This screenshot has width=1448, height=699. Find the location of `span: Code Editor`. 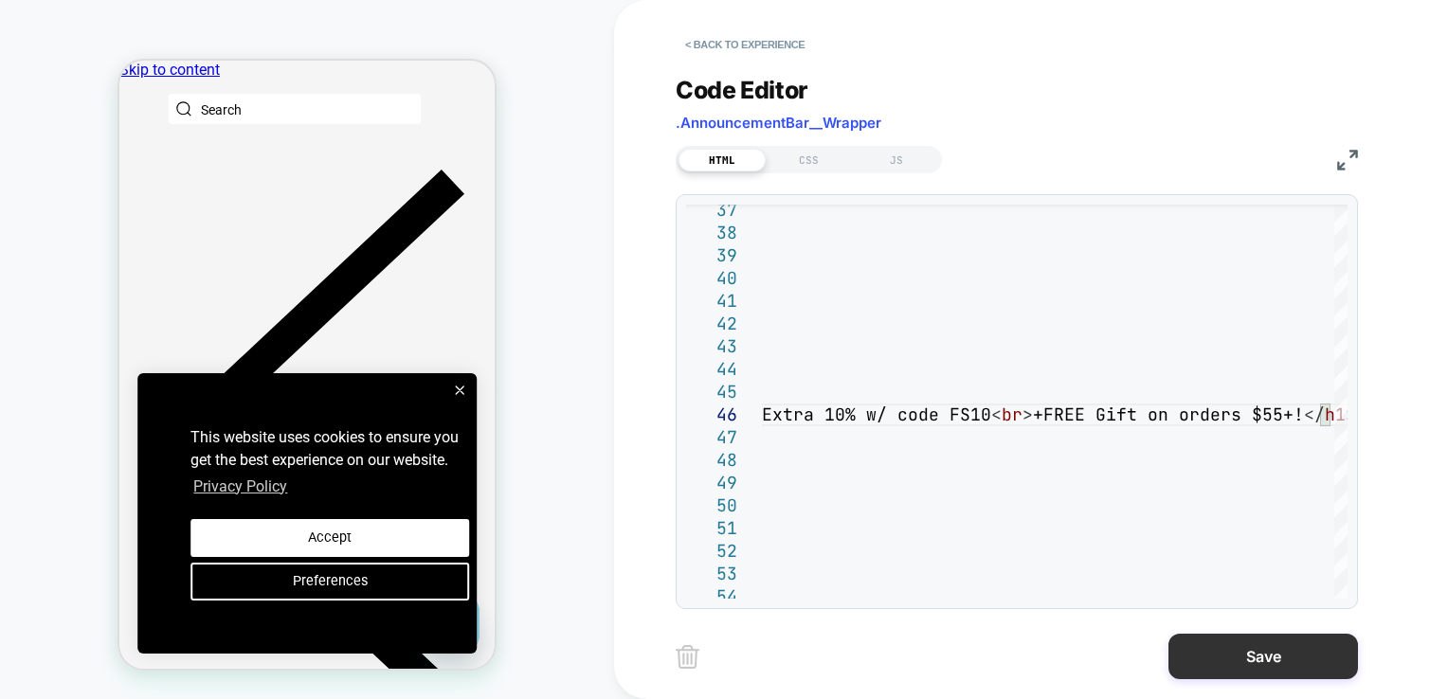

span: Code Editor is located at coordinates (742, 90).